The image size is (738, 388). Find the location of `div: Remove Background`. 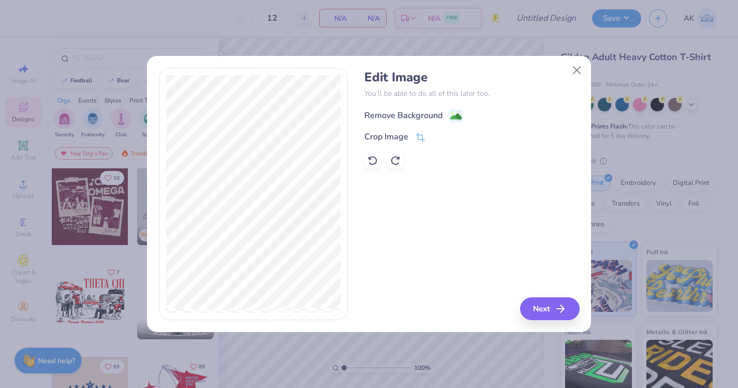

div: Remove Background is located at coordinates (403, 115).